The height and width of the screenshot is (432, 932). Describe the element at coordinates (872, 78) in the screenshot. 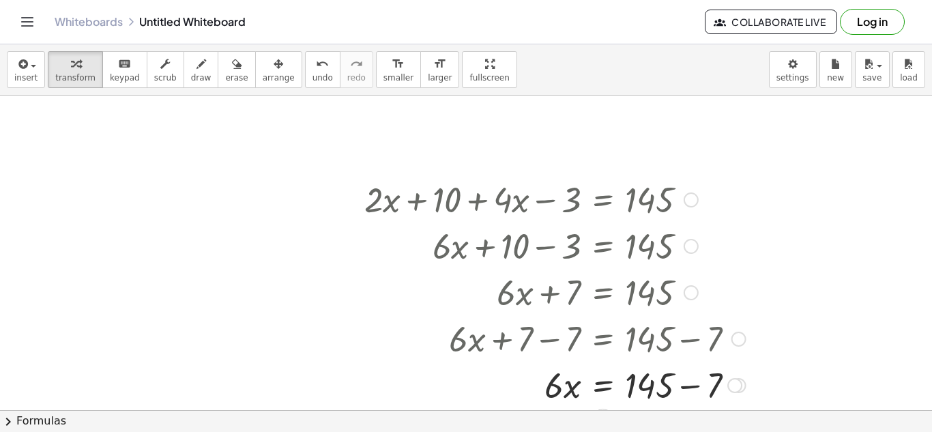

I see `span: save` at that location.